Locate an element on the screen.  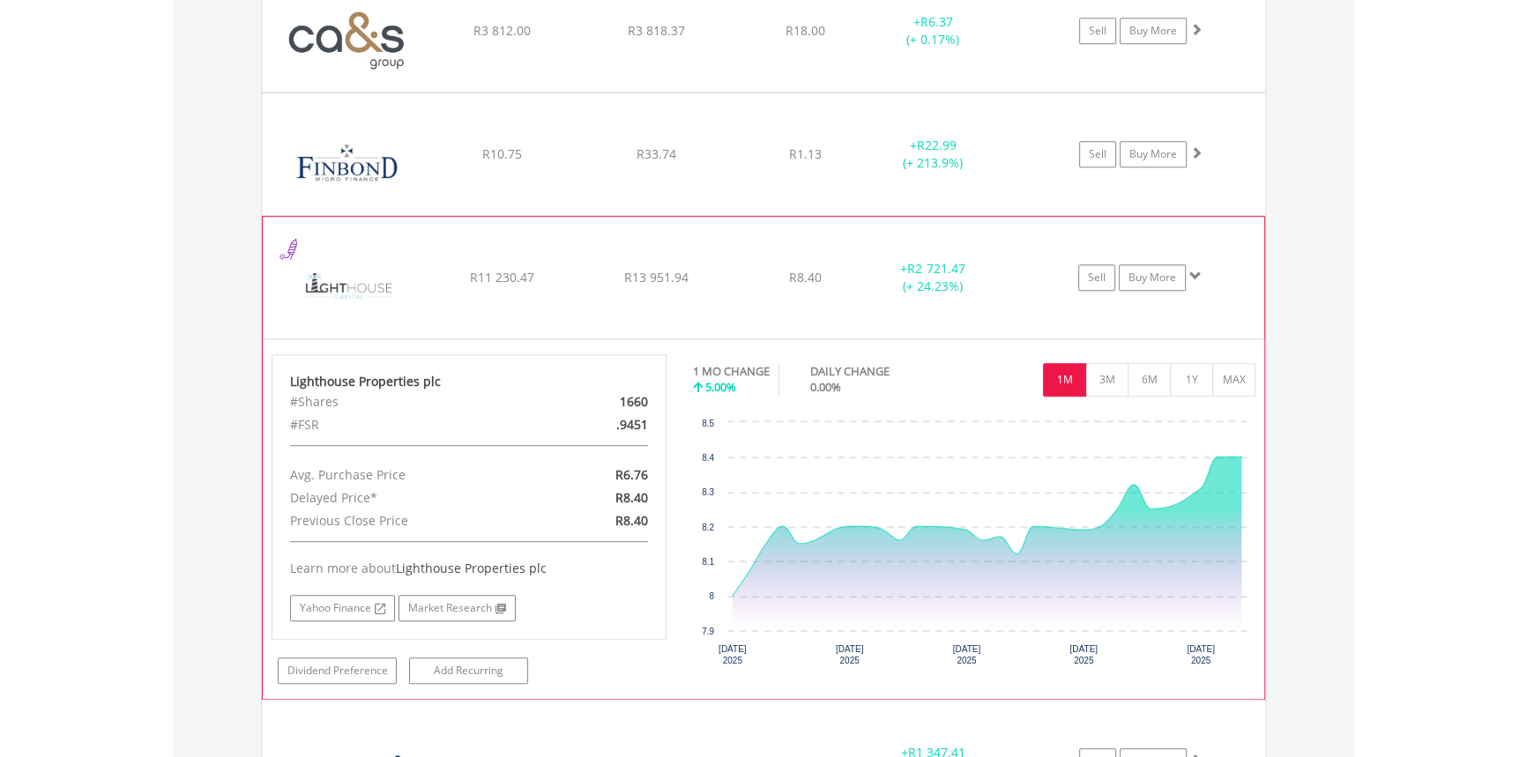
div: 1660 is located at coordinates (596, 402).